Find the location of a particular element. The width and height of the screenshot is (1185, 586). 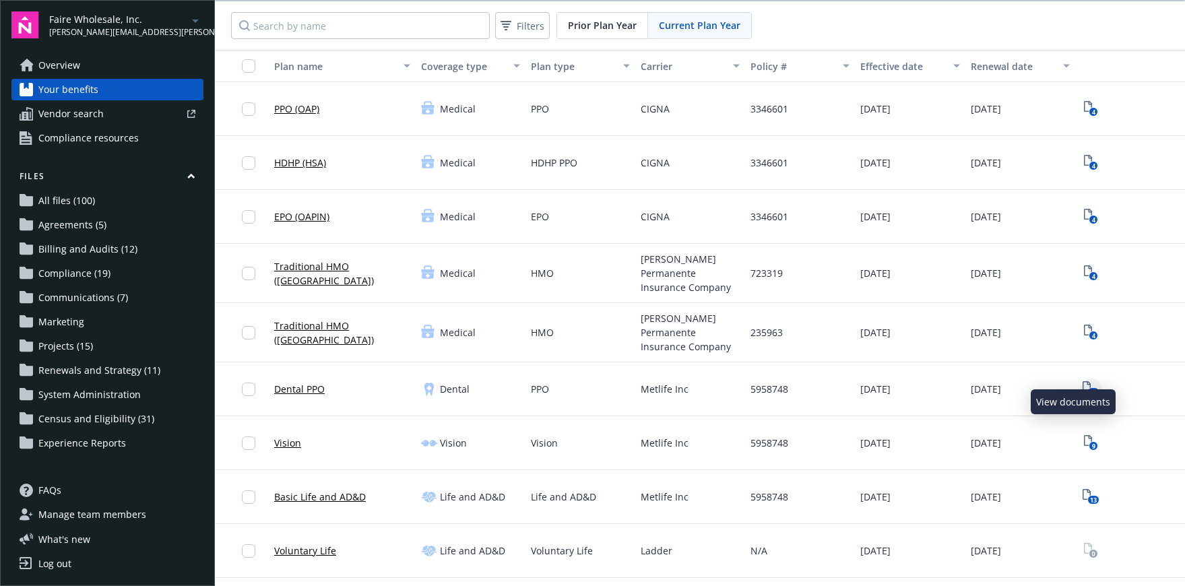

a: Vision is located at coordinates (288, 442).